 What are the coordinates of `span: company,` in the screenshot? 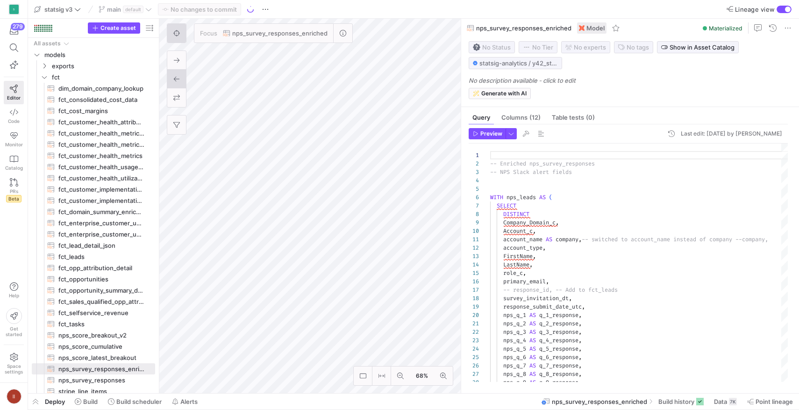 It's located at (755, 239).